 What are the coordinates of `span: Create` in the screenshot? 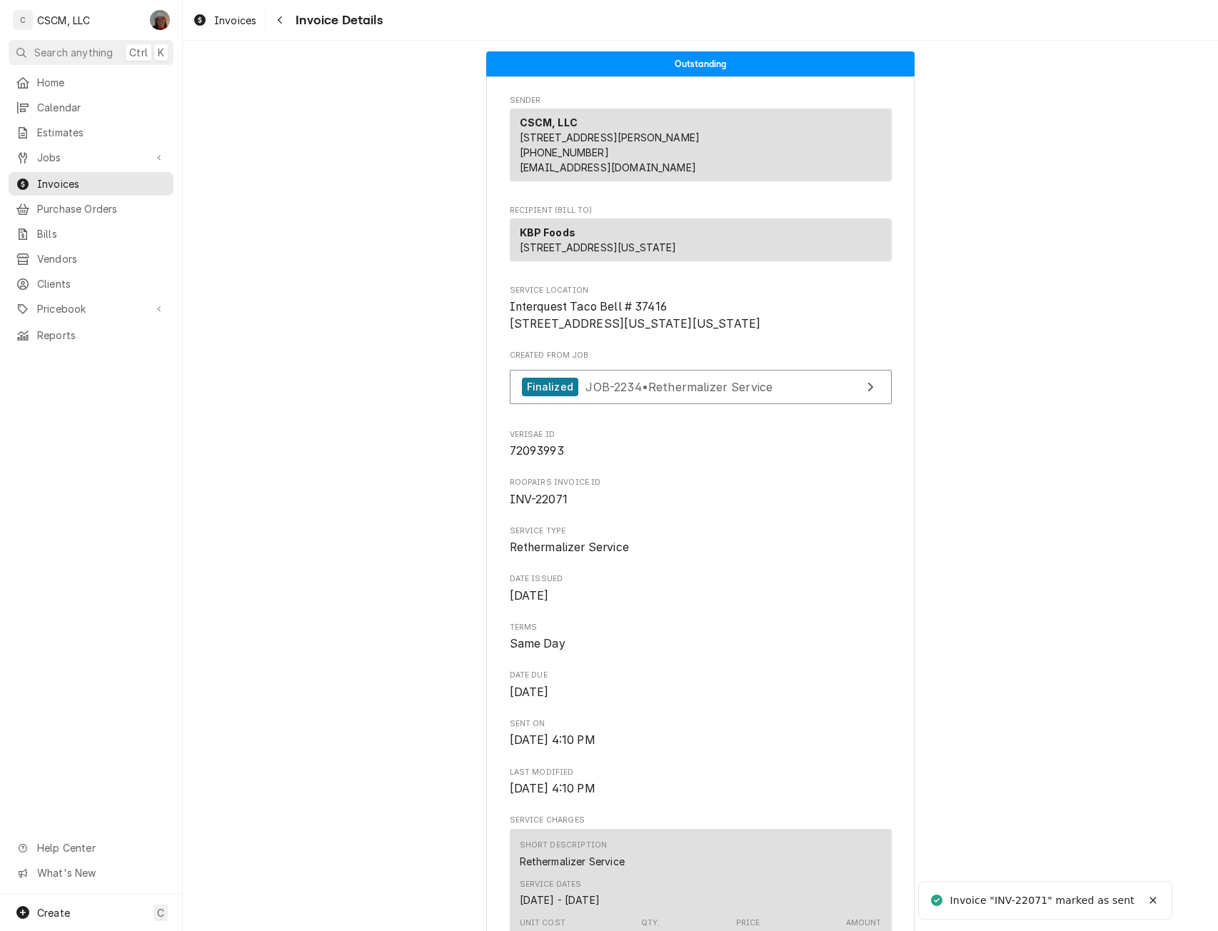 It's located at (54, 912).